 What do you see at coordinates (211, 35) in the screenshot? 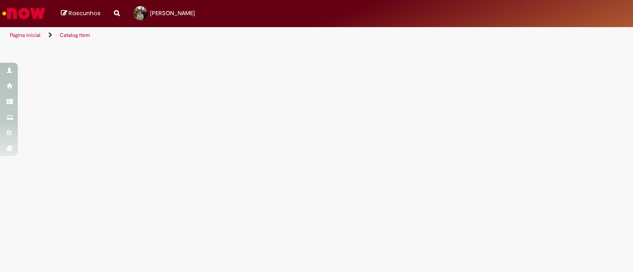
I see `ul: Trilhas de página` at bounding box center [211, 35].